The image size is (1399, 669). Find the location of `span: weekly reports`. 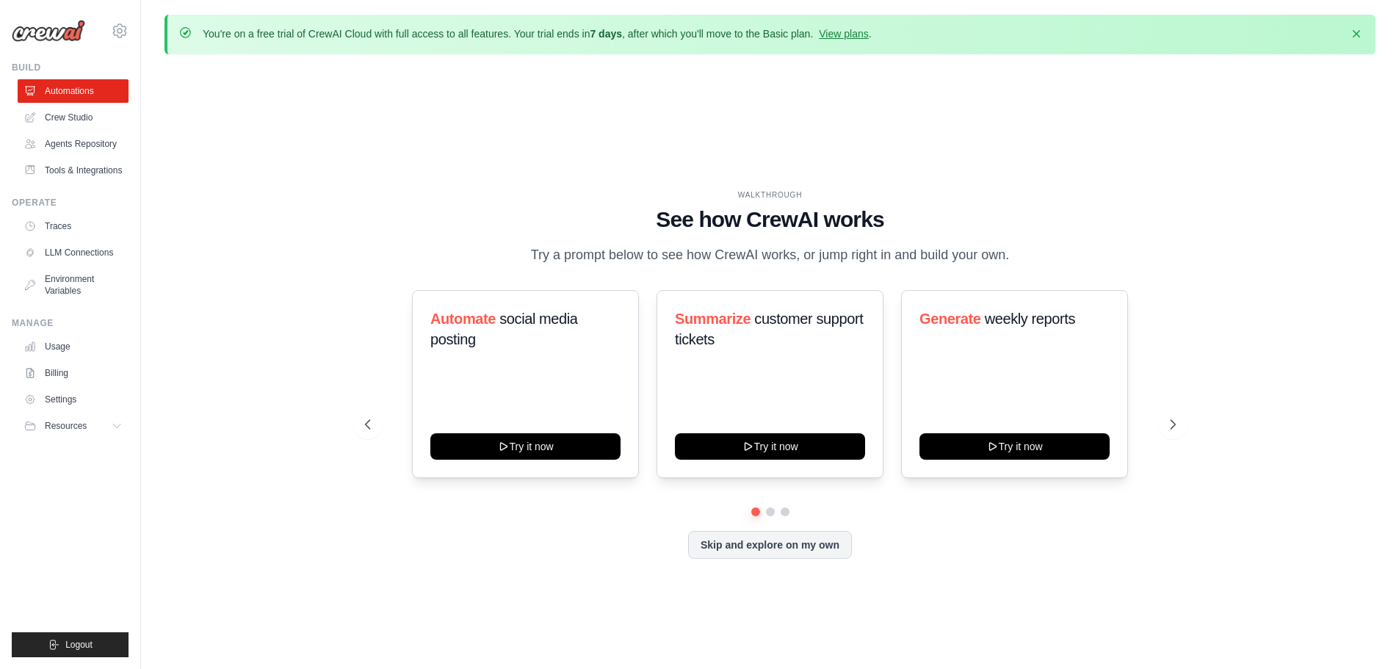

span: weekly reports is located at coordinates (1030, 319).